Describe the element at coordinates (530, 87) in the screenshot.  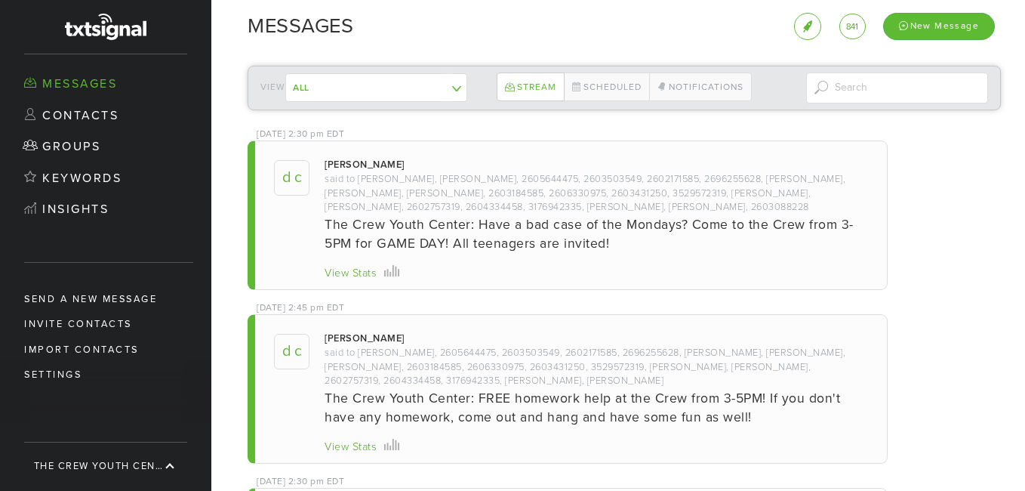
I see `a: Stream` at that location.